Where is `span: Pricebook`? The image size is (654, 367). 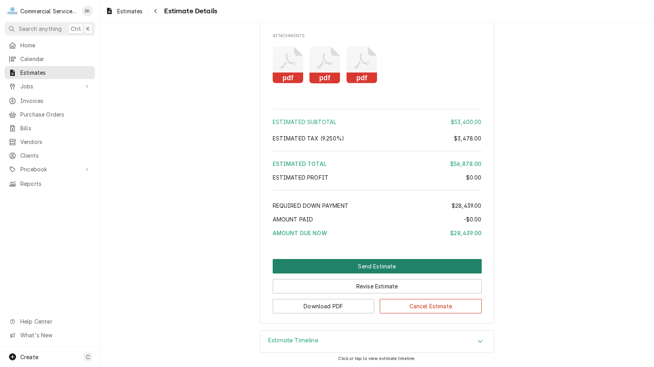
span: Pricebook is located at coordinates (50, 169).